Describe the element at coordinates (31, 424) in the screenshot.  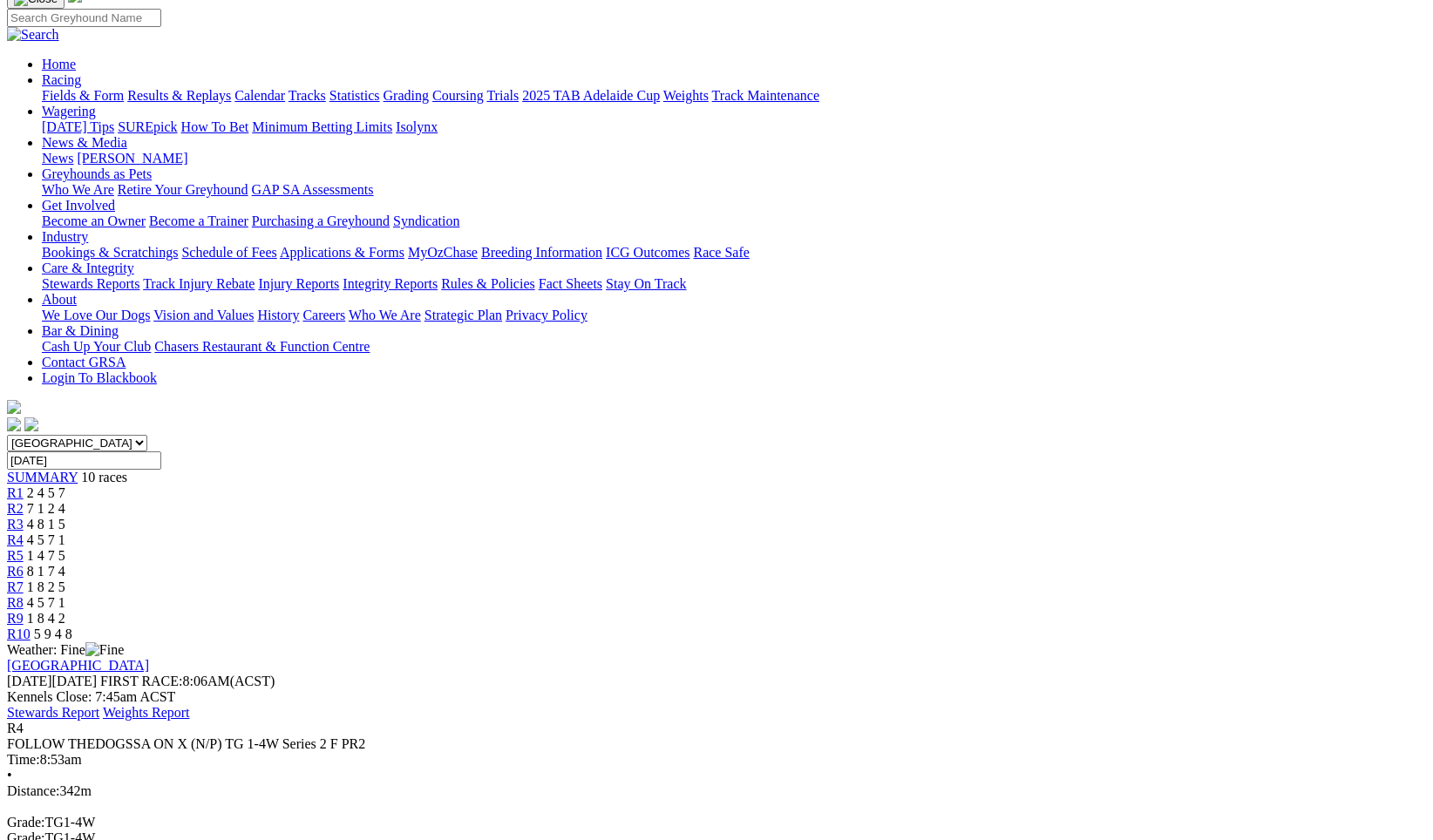
I see `img: twitter.svg` at that location.